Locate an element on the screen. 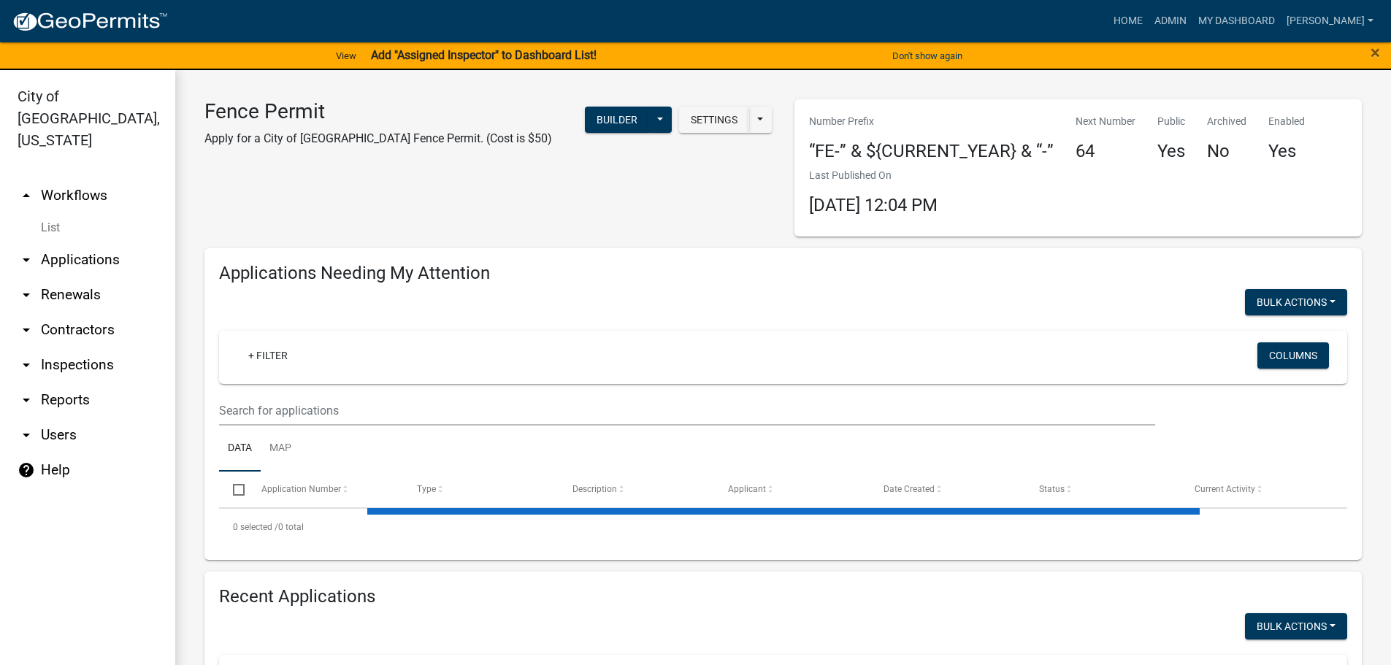  i: help is located at coordinates (26, 470).